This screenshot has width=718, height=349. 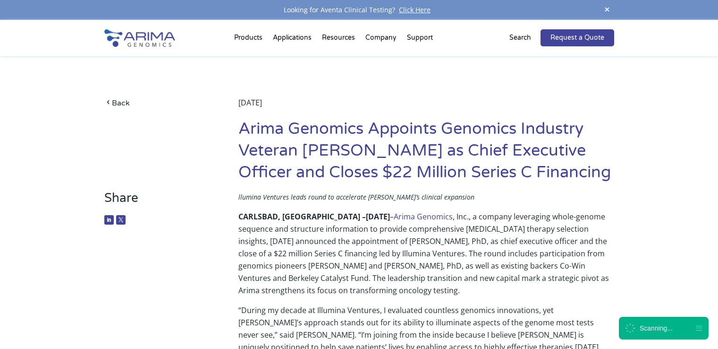 What do you see at coordinates (426, 257) in the screenshot?
I see `p: – , Inc., a company leveraging whole-genome sequence and structure information to provide compreh...` at bounding box center [426, 257].